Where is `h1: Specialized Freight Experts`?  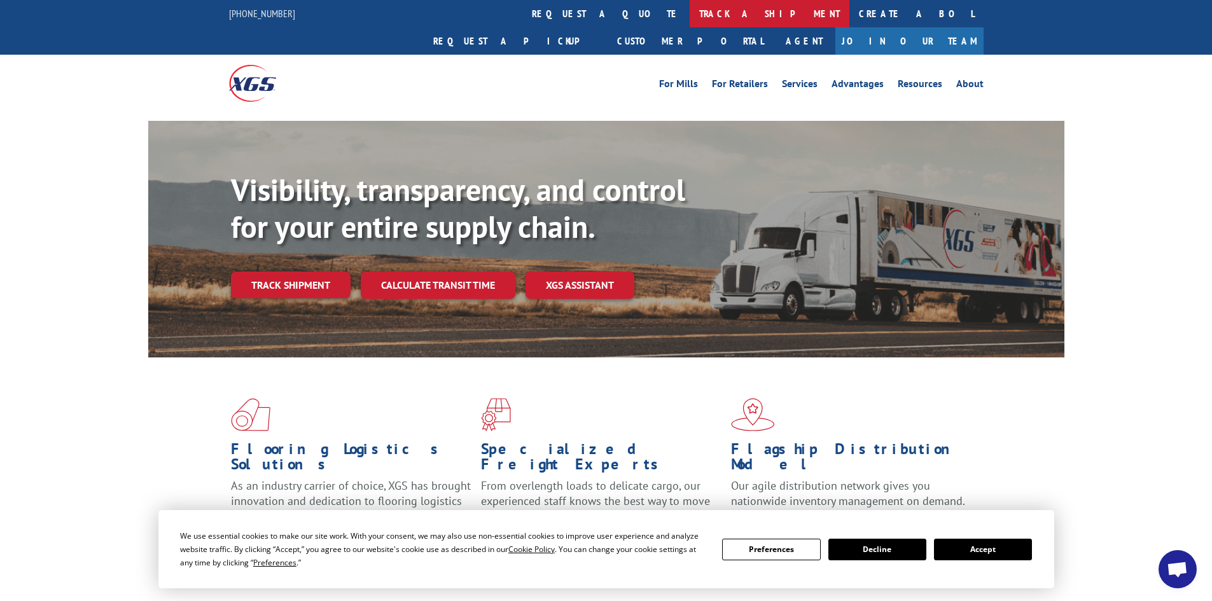
h1: Specialized Freight Experts is located at coordinates (601, 460).